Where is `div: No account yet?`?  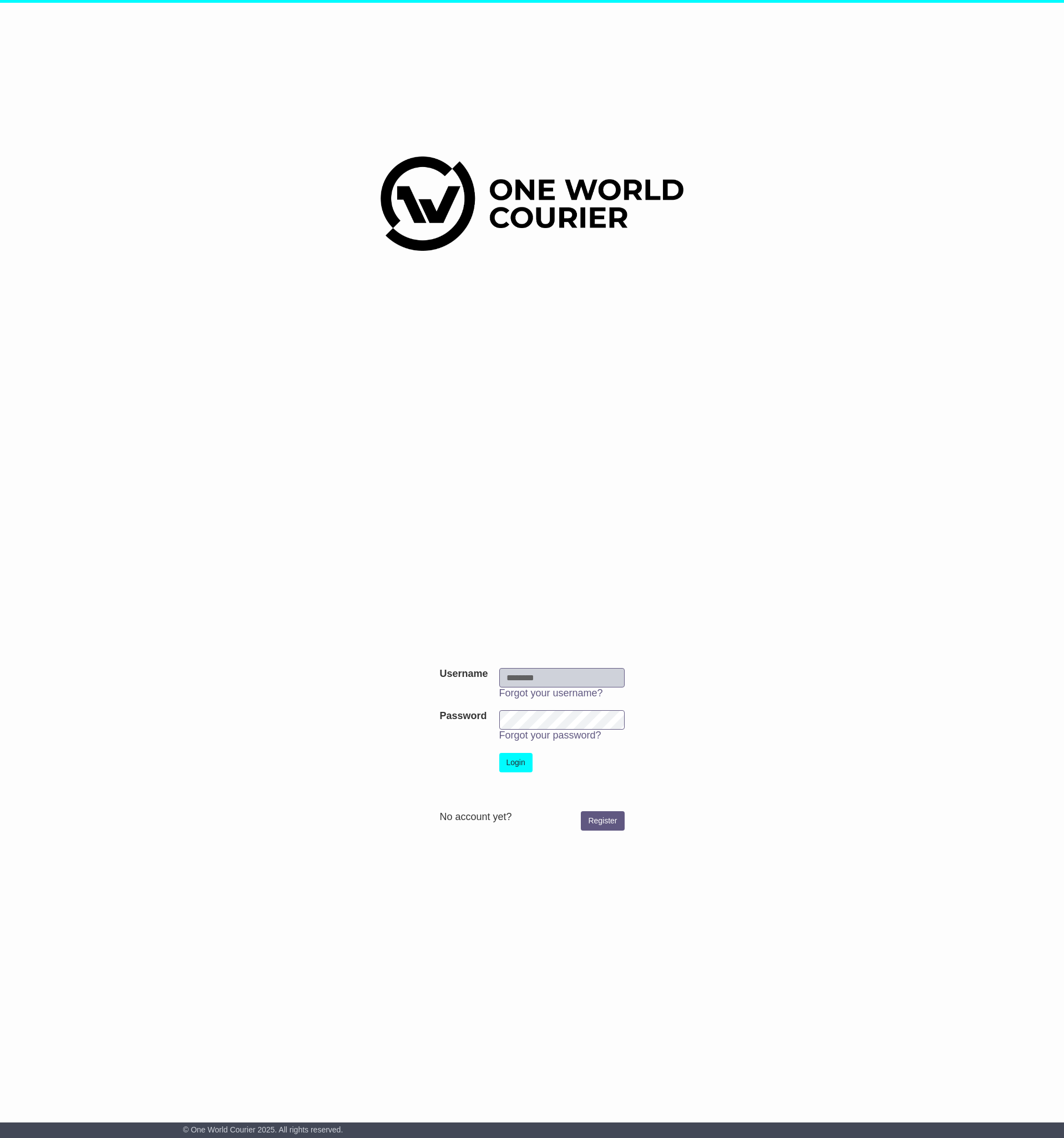
div: No account yet? is located at coordinates (531, 817).